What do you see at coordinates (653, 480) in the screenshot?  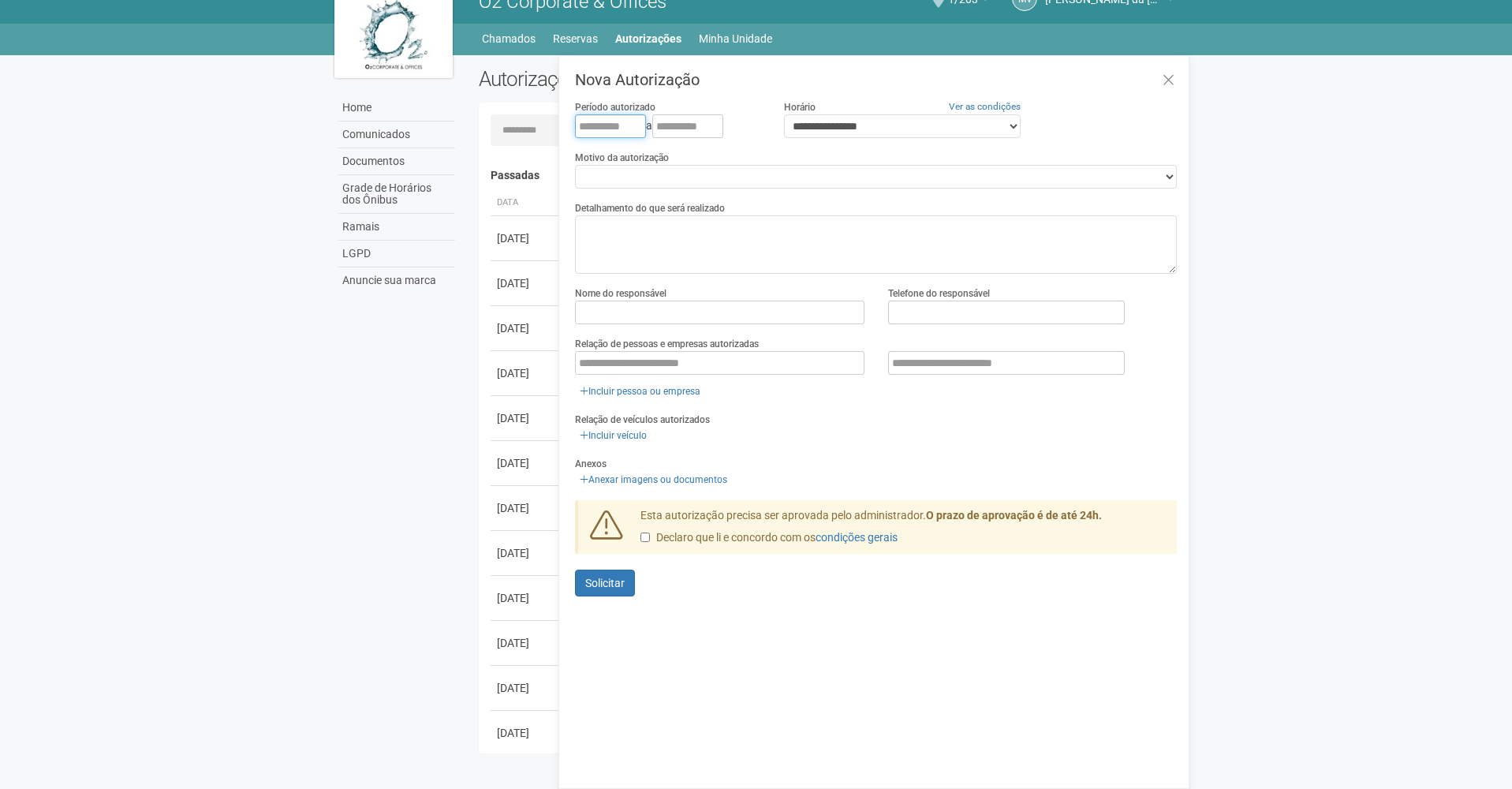 I see `a: Anexar imagens ou documentos` at bounding box center [653, 480].